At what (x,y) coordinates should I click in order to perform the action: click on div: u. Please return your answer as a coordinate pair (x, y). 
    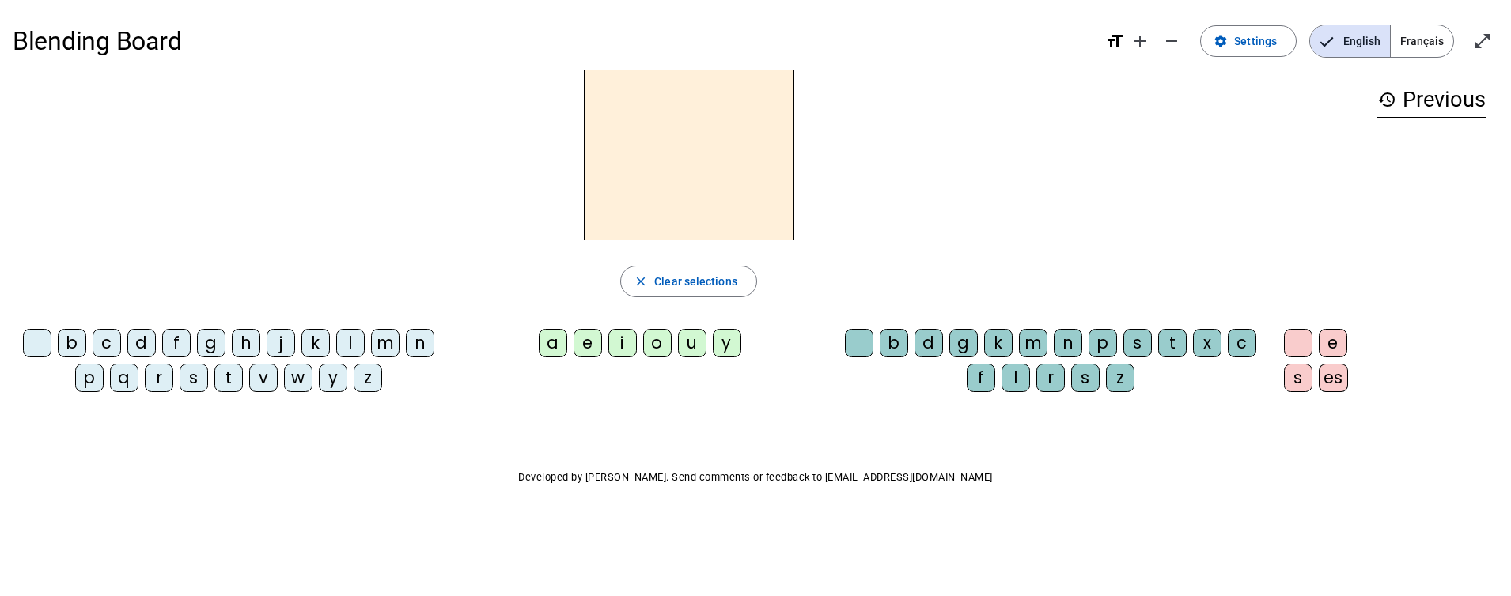
    Looking at the image, I should click on (692, 343).